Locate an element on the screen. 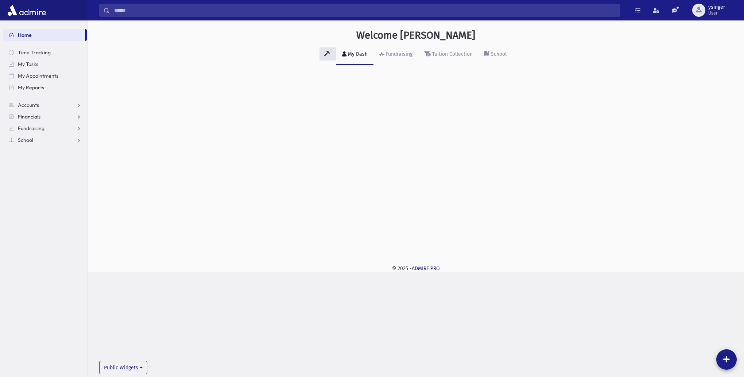 This screenshot has width=744, height=377. span: User is located at coordinates (716, 13).